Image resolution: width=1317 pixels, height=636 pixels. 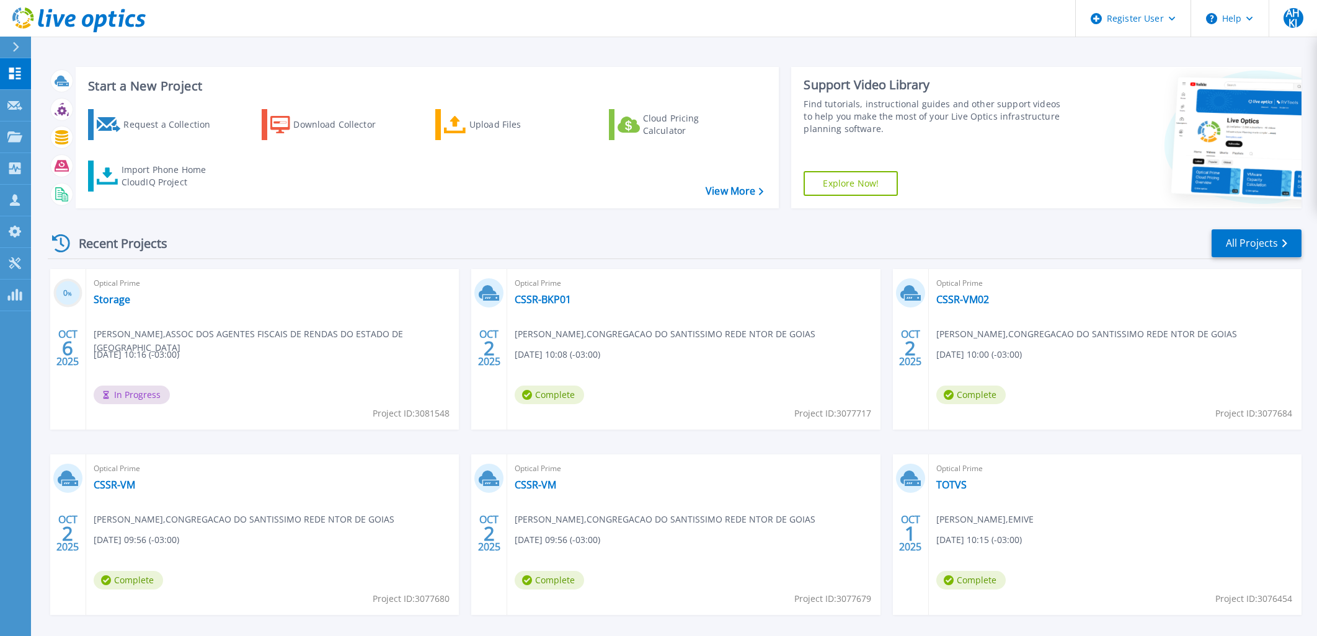 What do you see at coordinates (693, 125) in the screenshot?
I see `div: Cloud Pricing Calculator` at bounding box center [693, 125].